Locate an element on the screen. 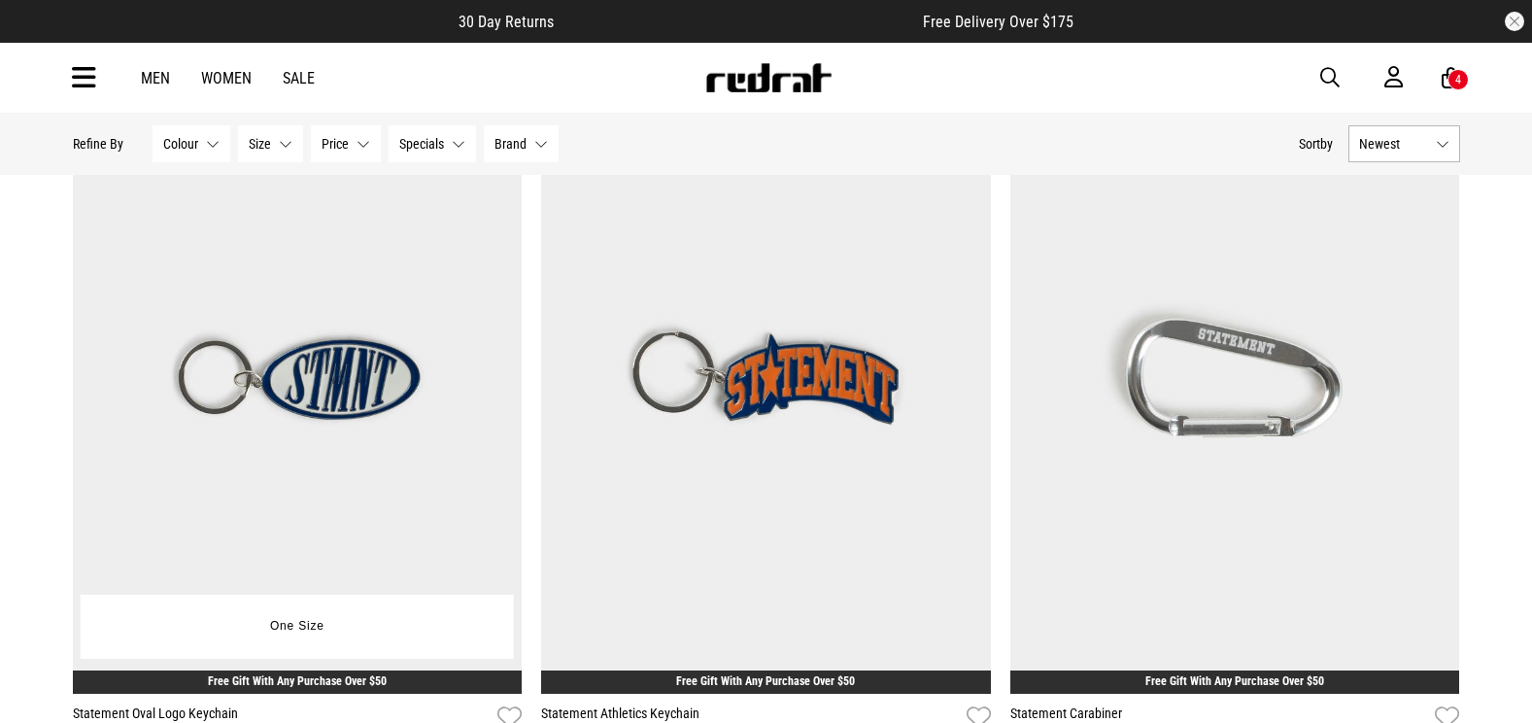  button: Size is located at coordinates (270, 144).